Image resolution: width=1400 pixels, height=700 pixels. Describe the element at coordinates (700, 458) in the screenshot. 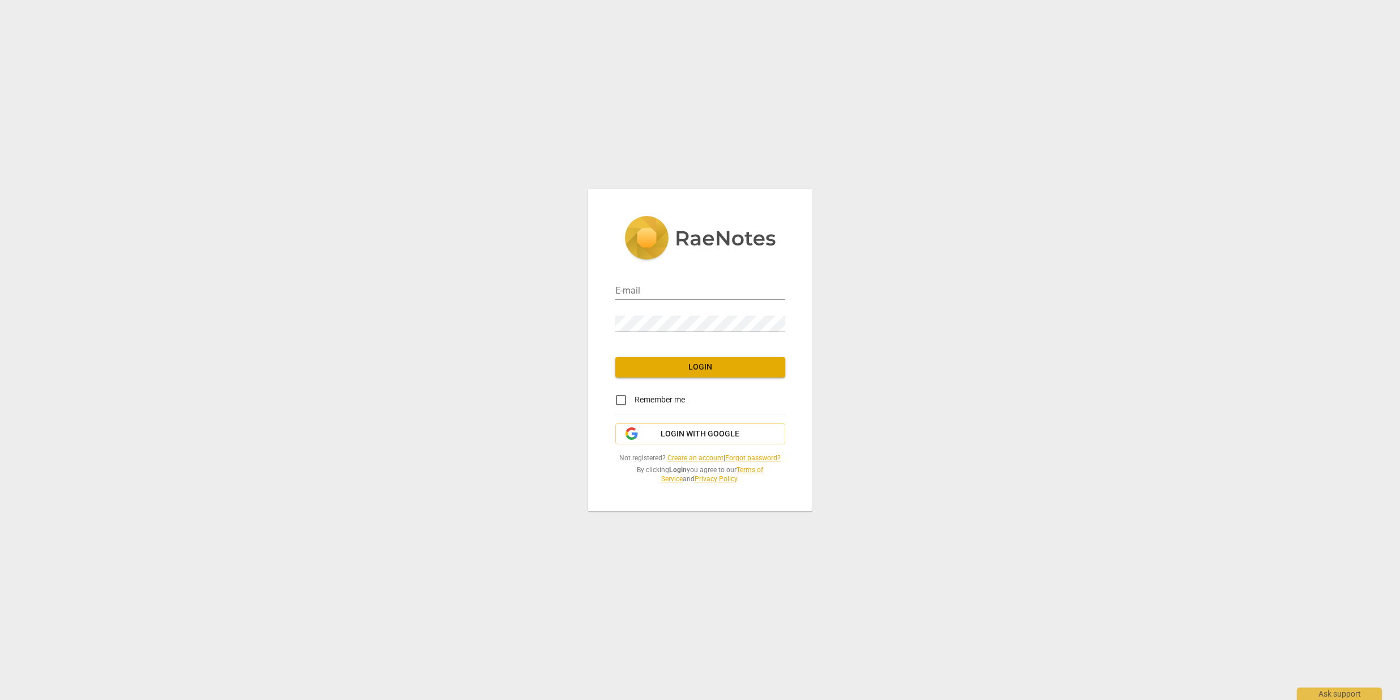

I see `span: Not registered? |` at that location.